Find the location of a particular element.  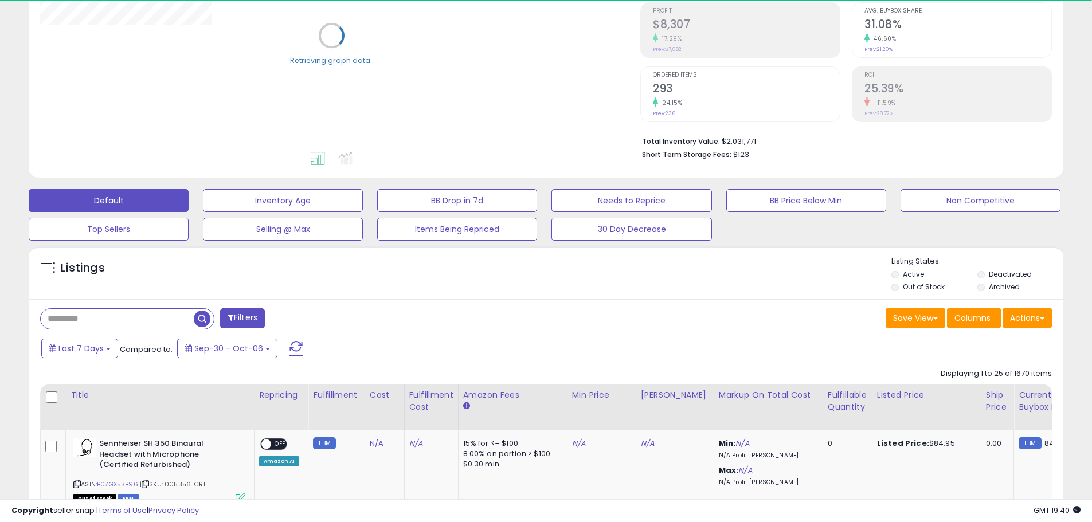

button: 30 Day Decrease is located at coordinates (631, 229).